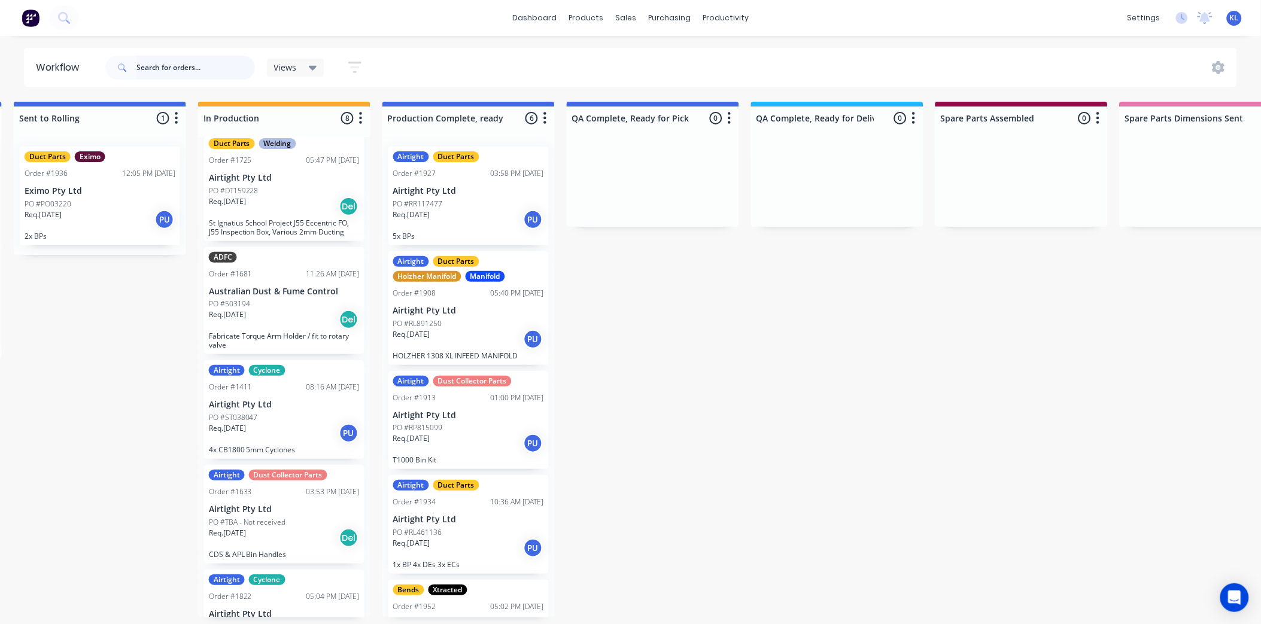 Image resolution: width=1261 pixels, height=624 pixels. I want to click on img: Factory, so click(31, 18).